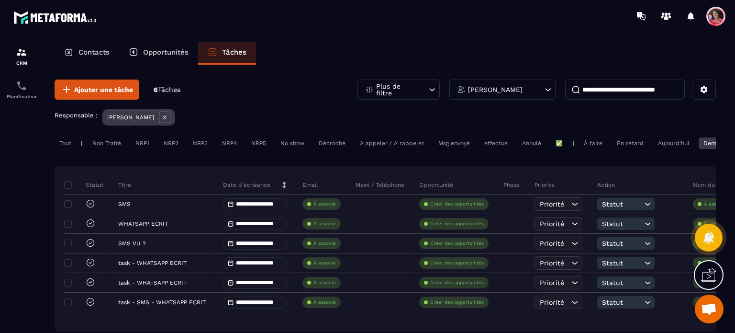  I want to click on p: Contacts, so click(94, 52).